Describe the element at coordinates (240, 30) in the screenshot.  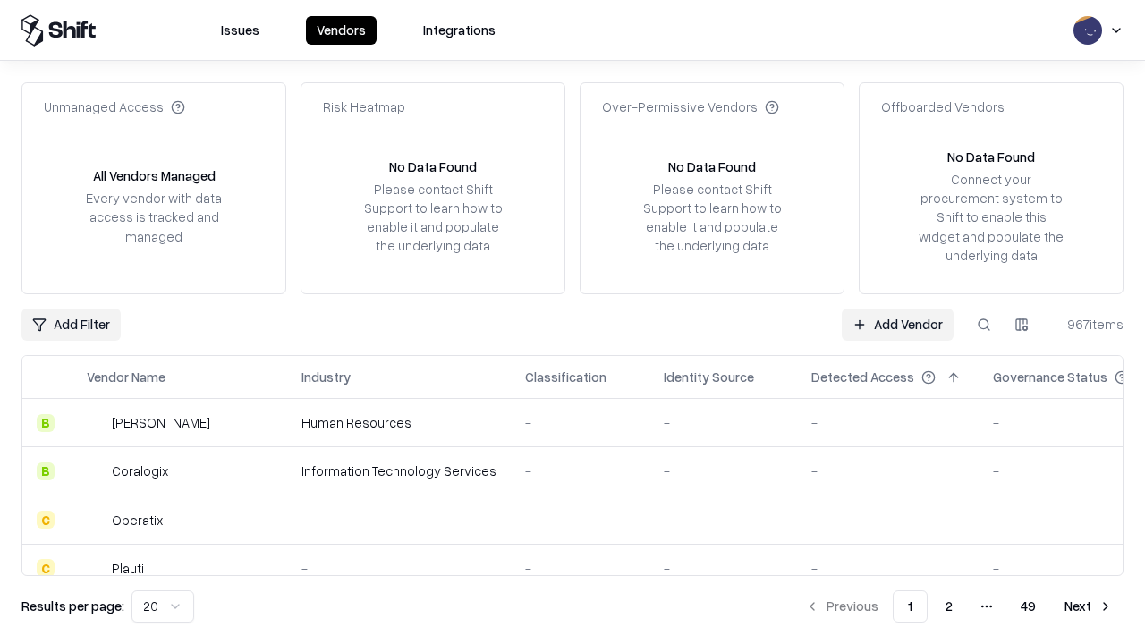
I see `button: Issues` at that location.